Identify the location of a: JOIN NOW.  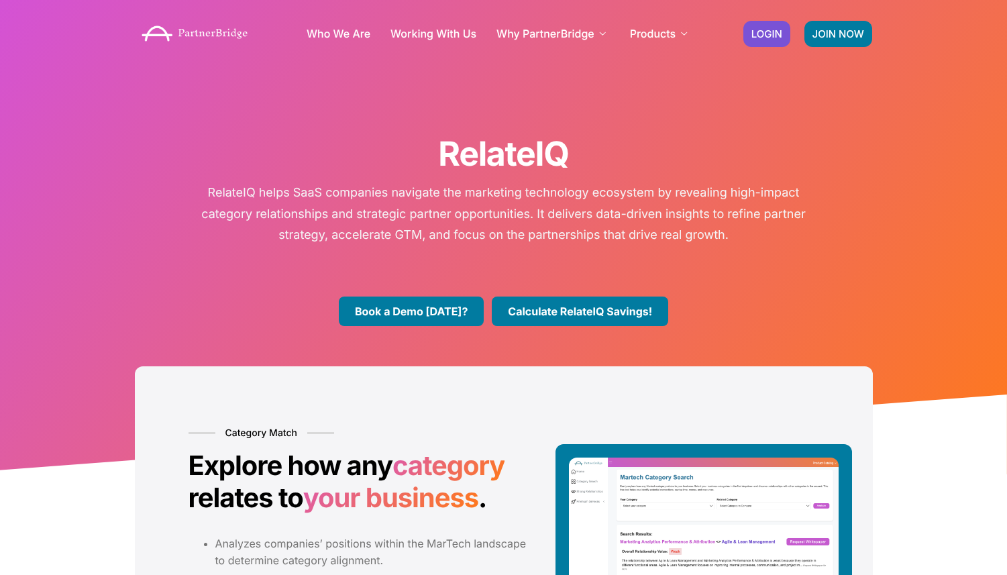
(838, 34).